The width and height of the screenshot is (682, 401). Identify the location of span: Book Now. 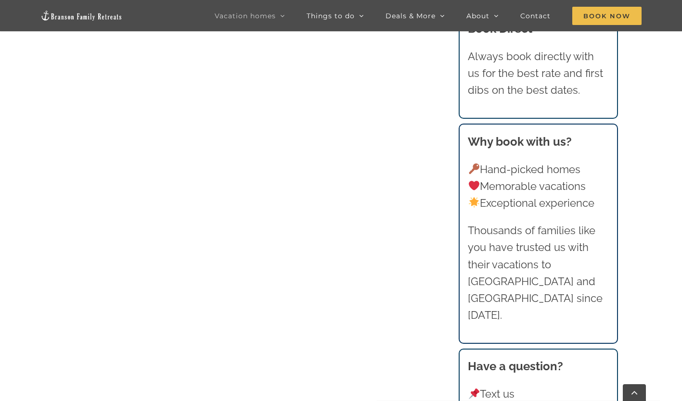
(607, 16).